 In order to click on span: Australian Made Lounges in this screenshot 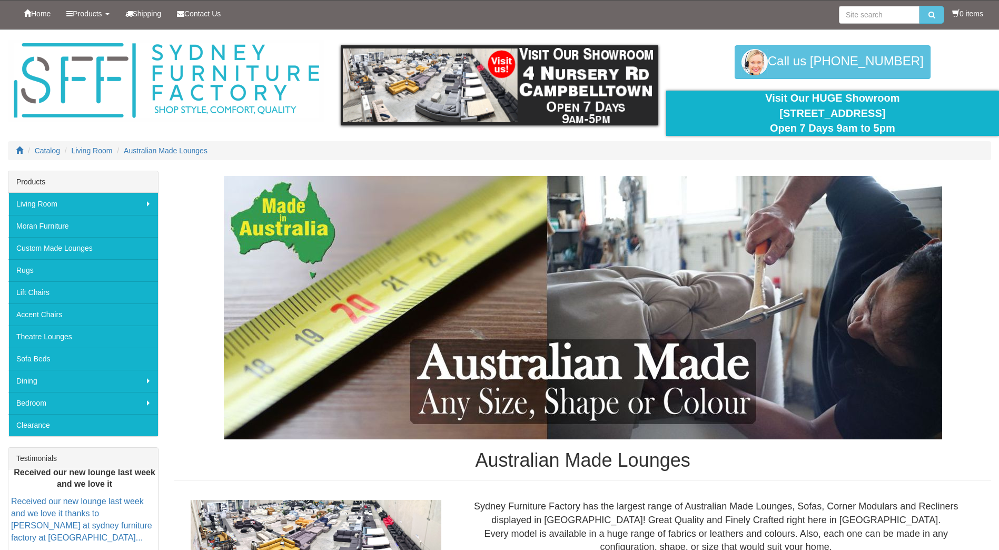, I will do `click(165, 151)`.